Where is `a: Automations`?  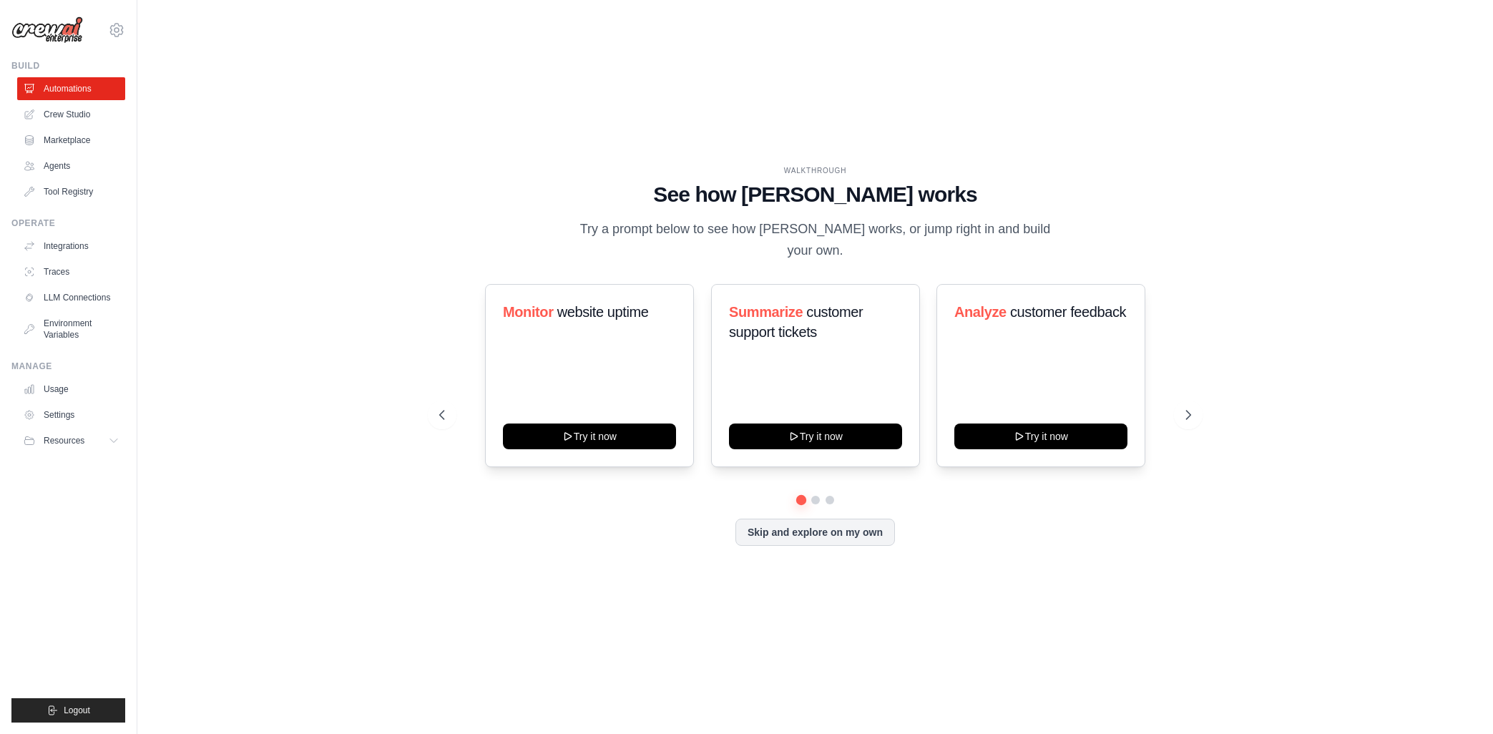 a: Automations is located at coordinates (71, 89).